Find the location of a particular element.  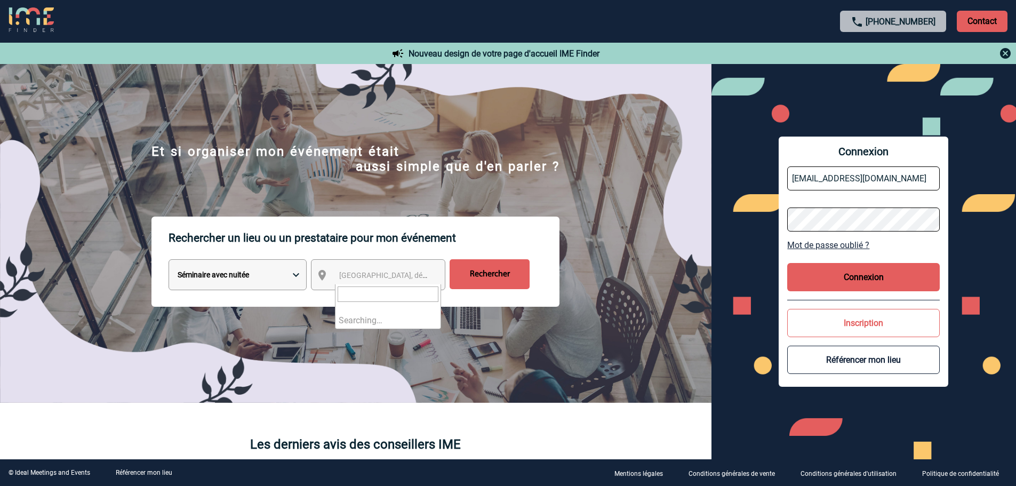

p: Conditions générales d'utilisation is located at coordinates (849, 474).